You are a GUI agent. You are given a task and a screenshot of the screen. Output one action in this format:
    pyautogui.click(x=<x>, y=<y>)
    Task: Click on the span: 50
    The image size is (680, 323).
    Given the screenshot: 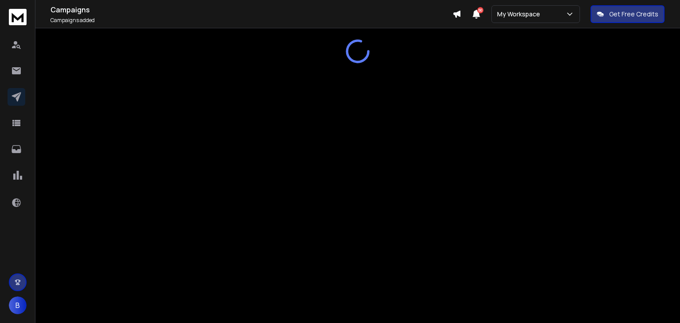 What is the action you would take?
    pyautogui.click(x=480, y=10)
    